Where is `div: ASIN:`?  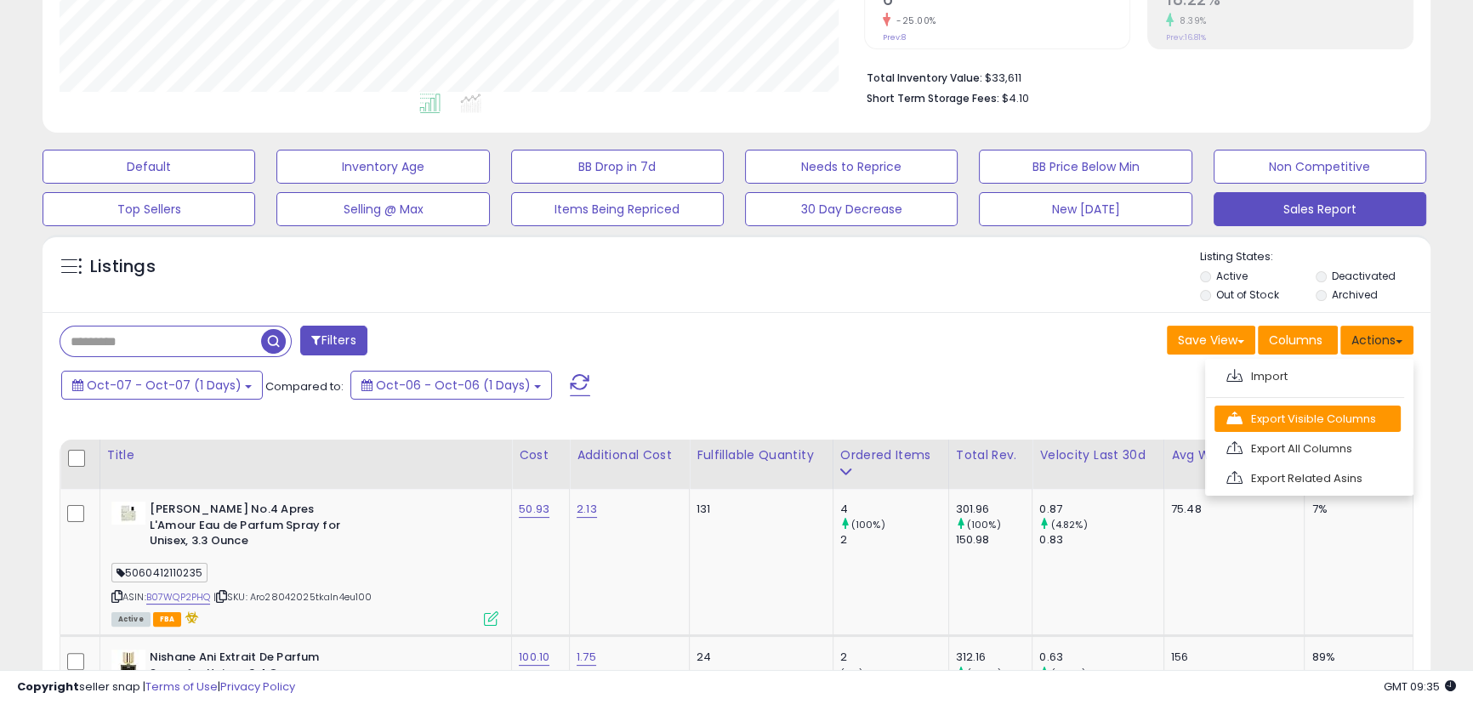
div: ASIN: is located at coordinates (304, 563).